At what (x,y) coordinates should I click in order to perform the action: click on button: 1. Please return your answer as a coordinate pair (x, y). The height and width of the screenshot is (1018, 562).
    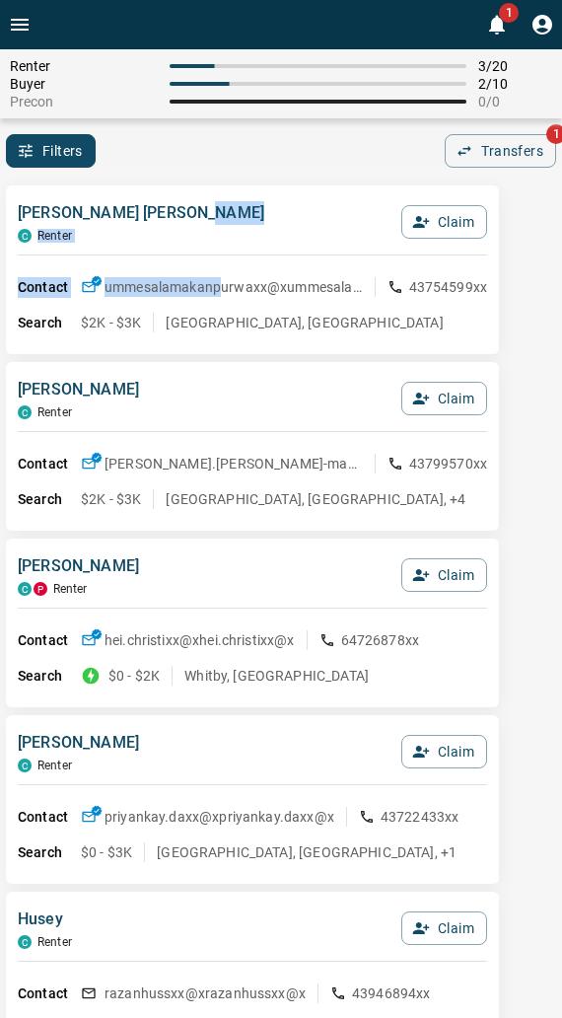
    Looking at the image, I should click on (497, 25).